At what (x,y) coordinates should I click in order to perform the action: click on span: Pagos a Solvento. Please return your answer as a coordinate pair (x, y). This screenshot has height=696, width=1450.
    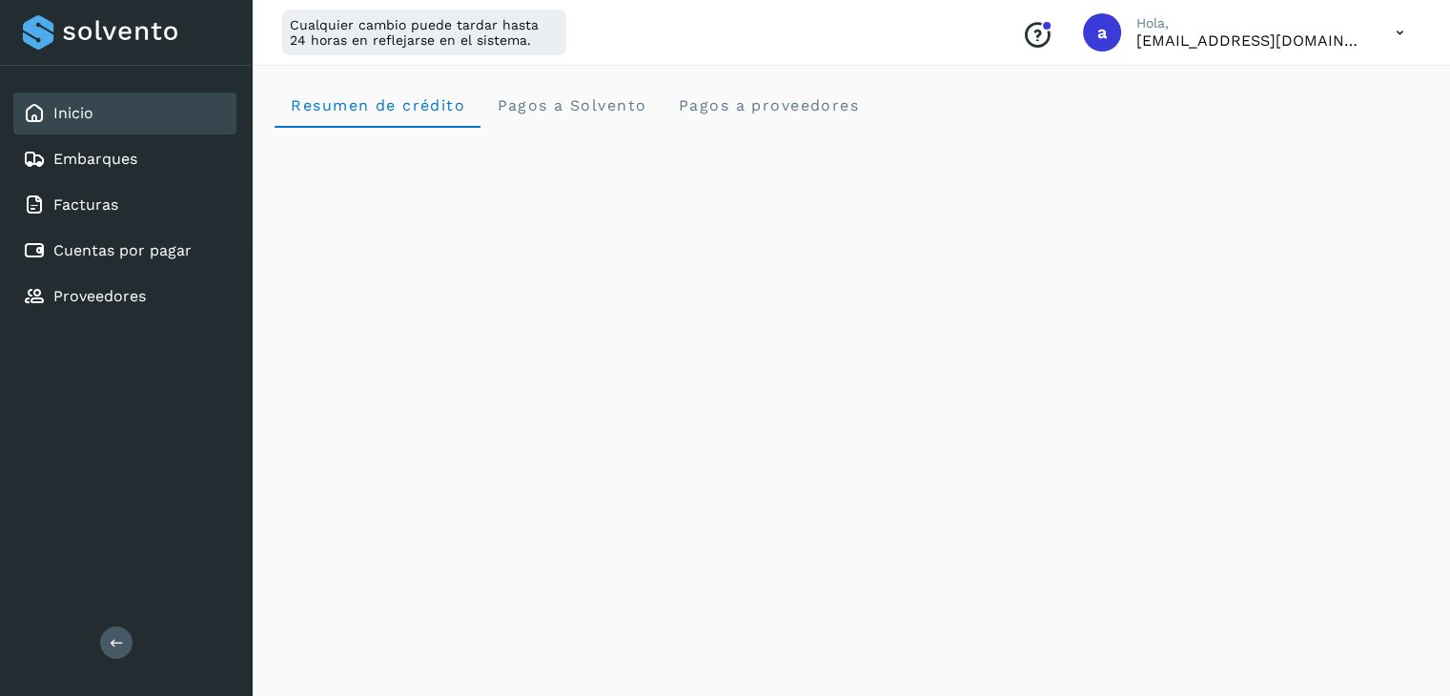
    Looking at the image, I should click on (571, 105).